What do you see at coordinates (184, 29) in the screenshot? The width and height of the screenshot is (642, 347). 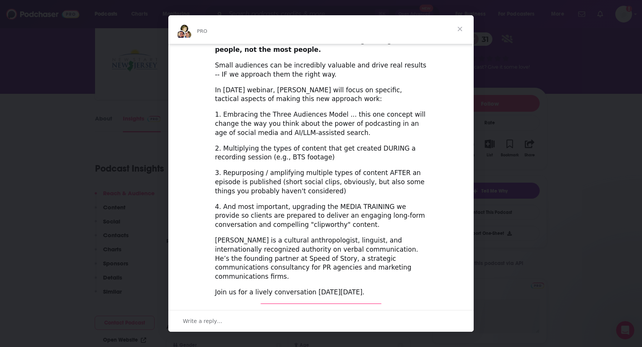 I see `img: Barbara avatar` at bounding box center [184, 29].